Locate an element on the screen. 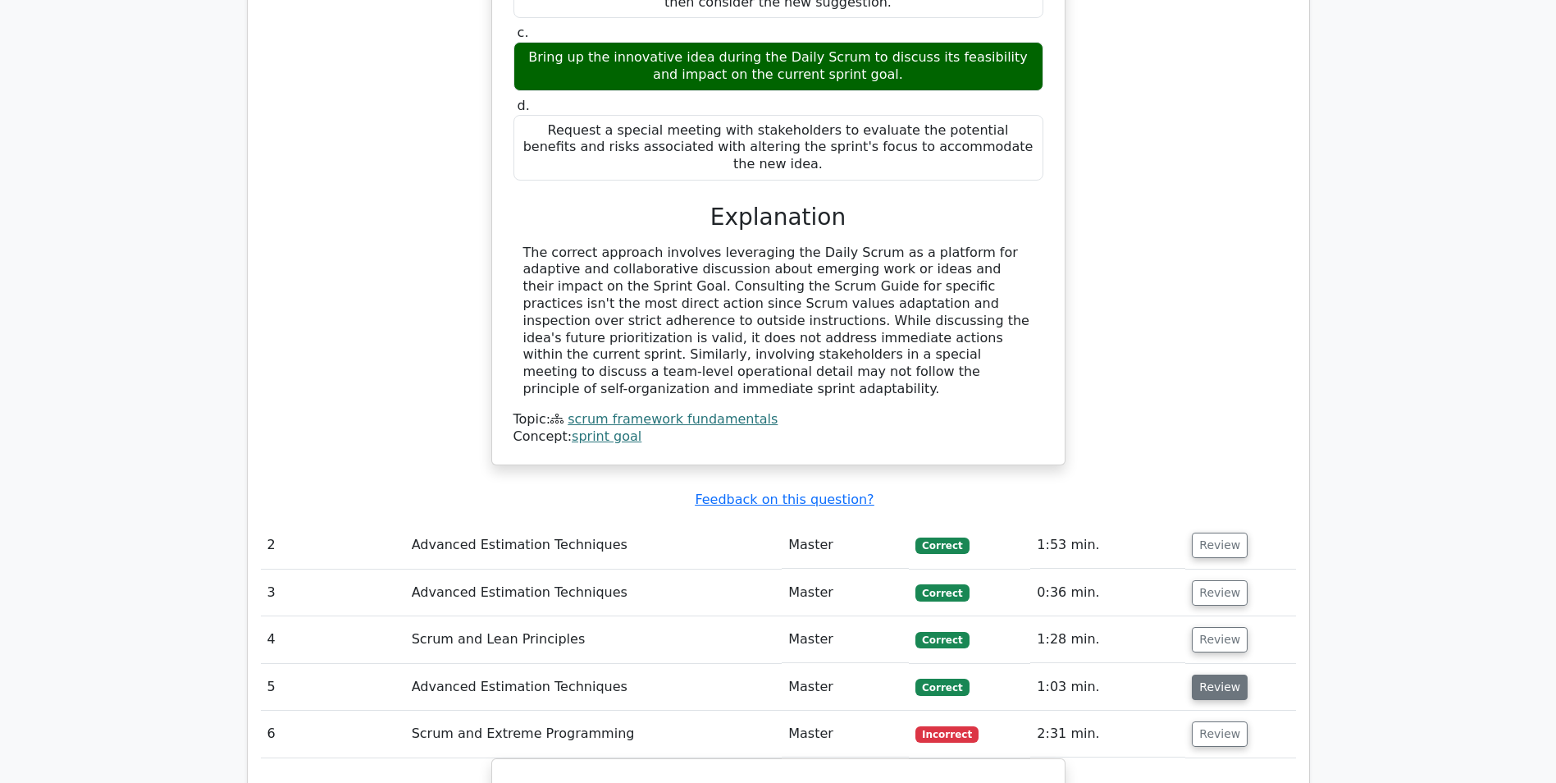 The width and height of the screenshot is (1556, 783). td: 3 is located at coordinates (333, 592).